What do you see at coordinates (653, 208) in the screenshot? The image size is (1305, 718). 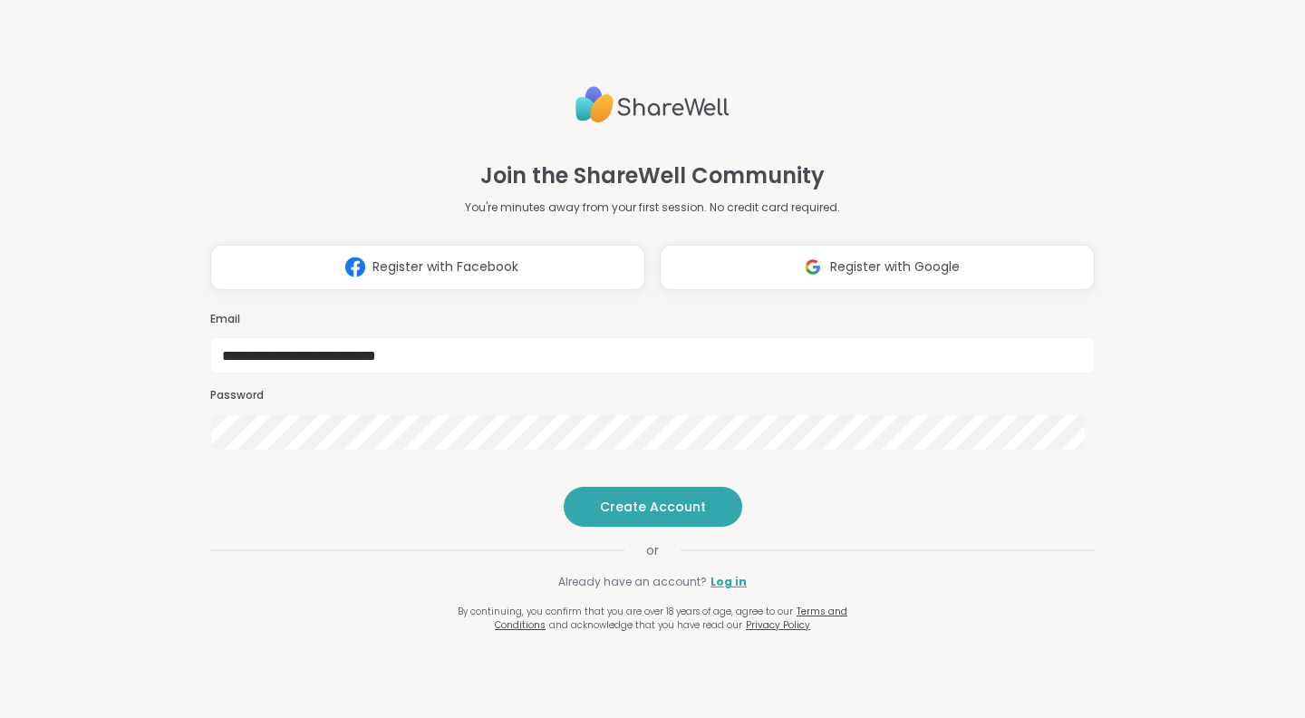 I see `p: You're minutes away from your first session. No credit card required.` at bounding box center [653, 208].